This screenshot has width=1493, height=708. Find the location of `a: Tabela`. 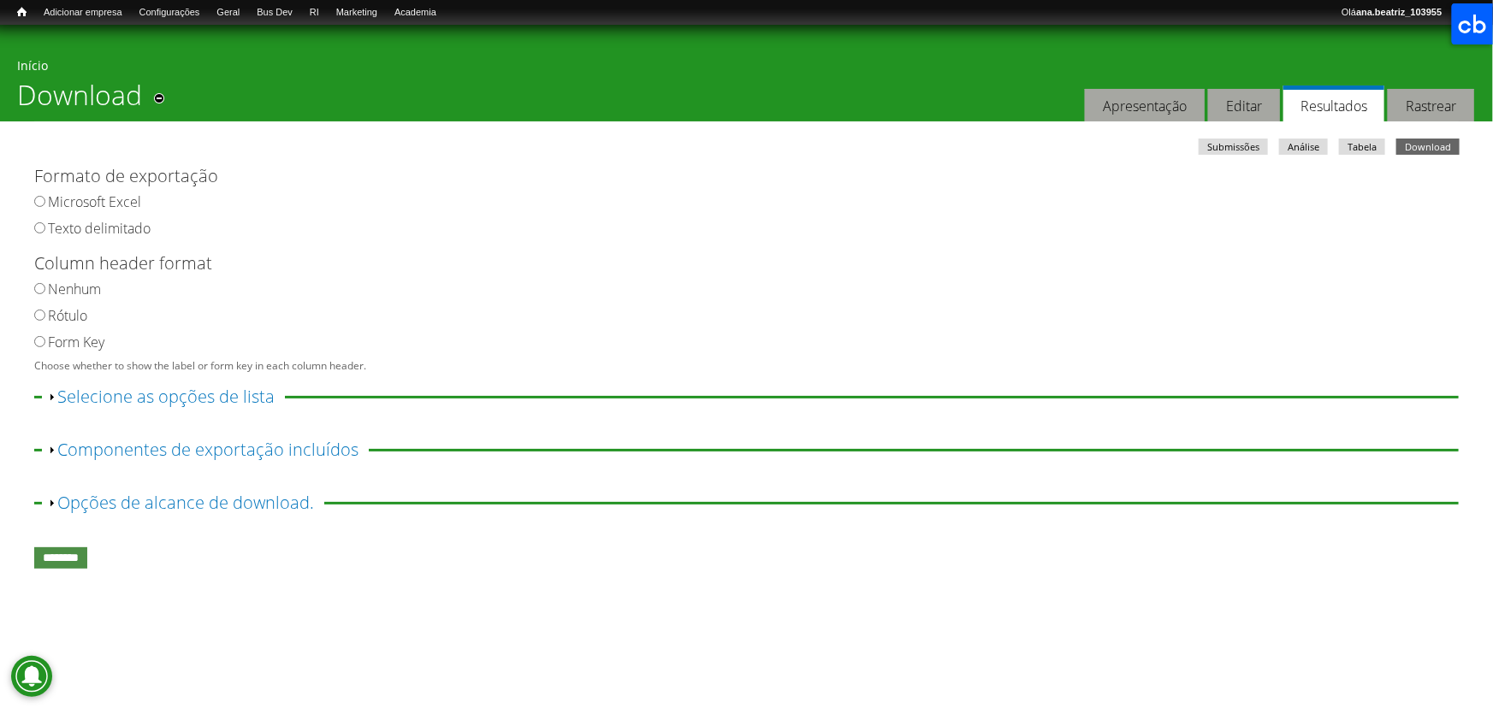

a: Tabela is located at coordinates (1362, 146).